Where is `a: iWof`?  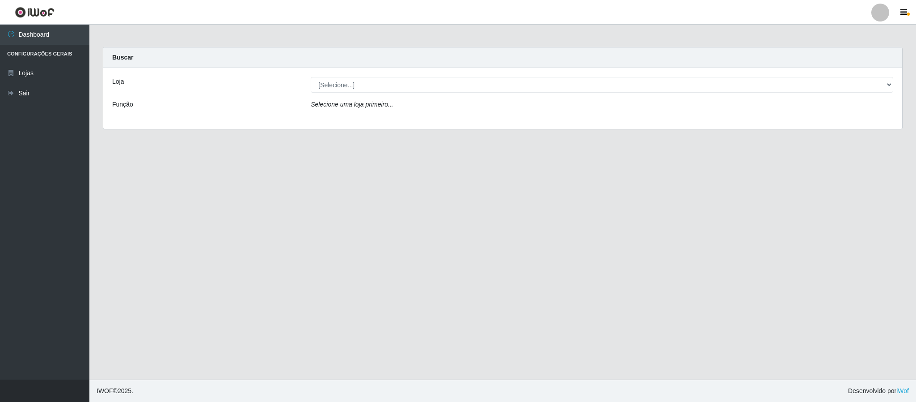 a: iWof is located at coordinates (903, 390).